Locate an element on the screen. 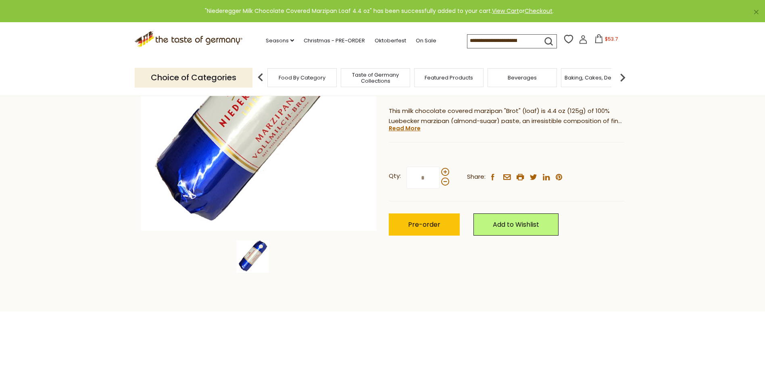 This screenshot has width=765, height=376. span: Share: is located at coordinates (476, 177).